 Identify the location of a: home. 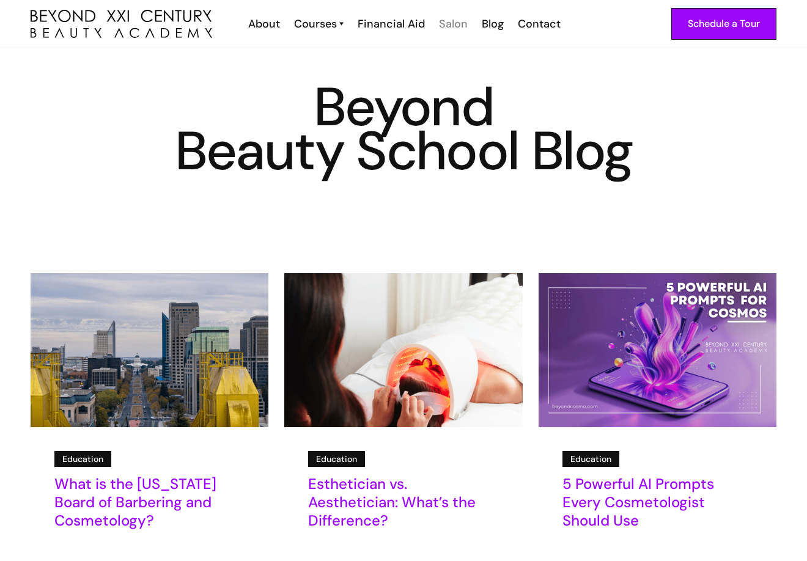
(121, 24).